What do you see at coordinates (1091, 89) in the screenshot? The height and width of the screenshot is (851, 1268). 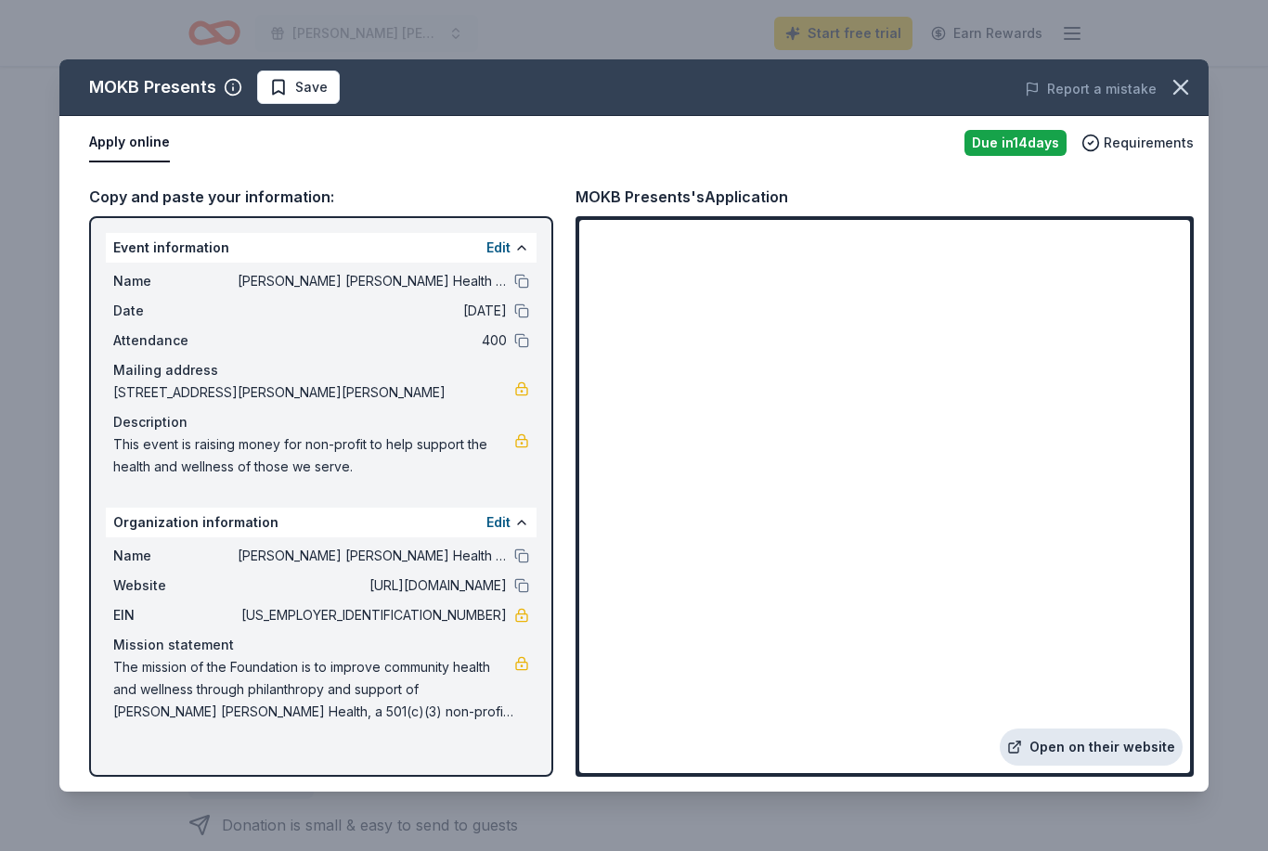 I see `button: Report a mistake` at bounding box center [1091, 89].